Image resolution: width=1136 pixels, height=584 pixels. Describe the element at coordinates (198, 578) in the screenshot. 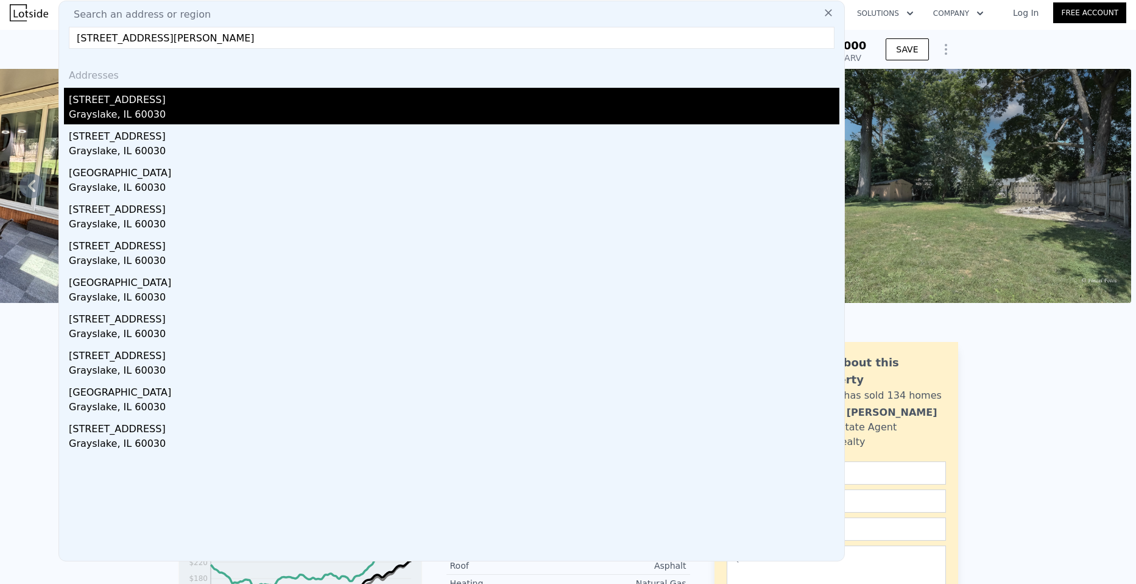

I see `tspan: $180` at that location.